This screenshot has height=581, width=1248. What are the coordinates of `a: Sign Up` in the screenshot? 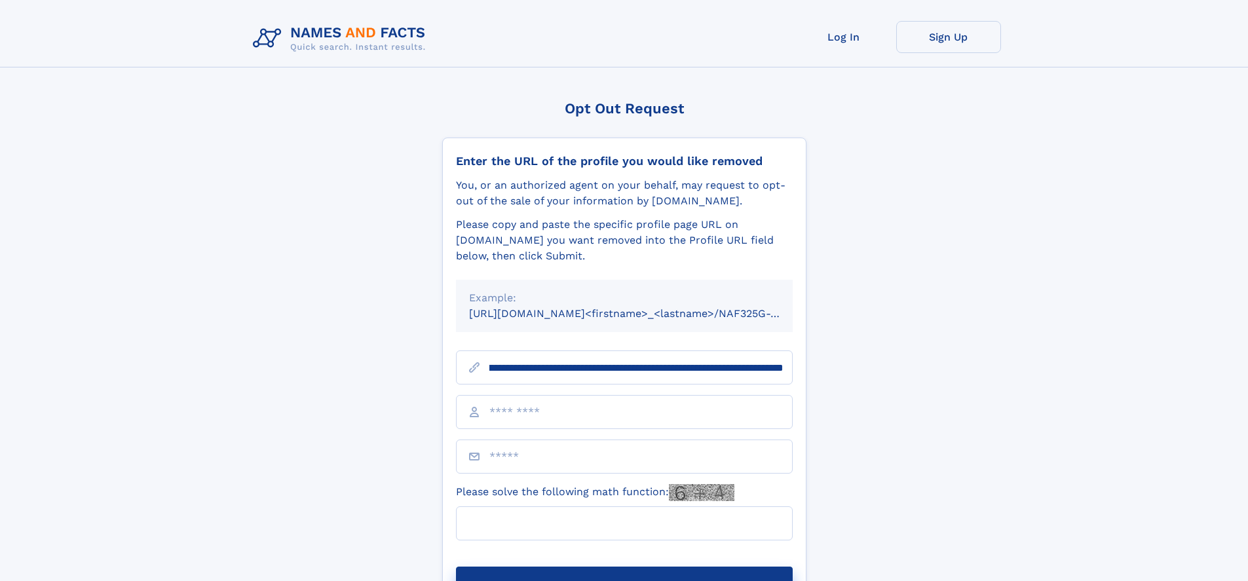 It's located at (948, 37).